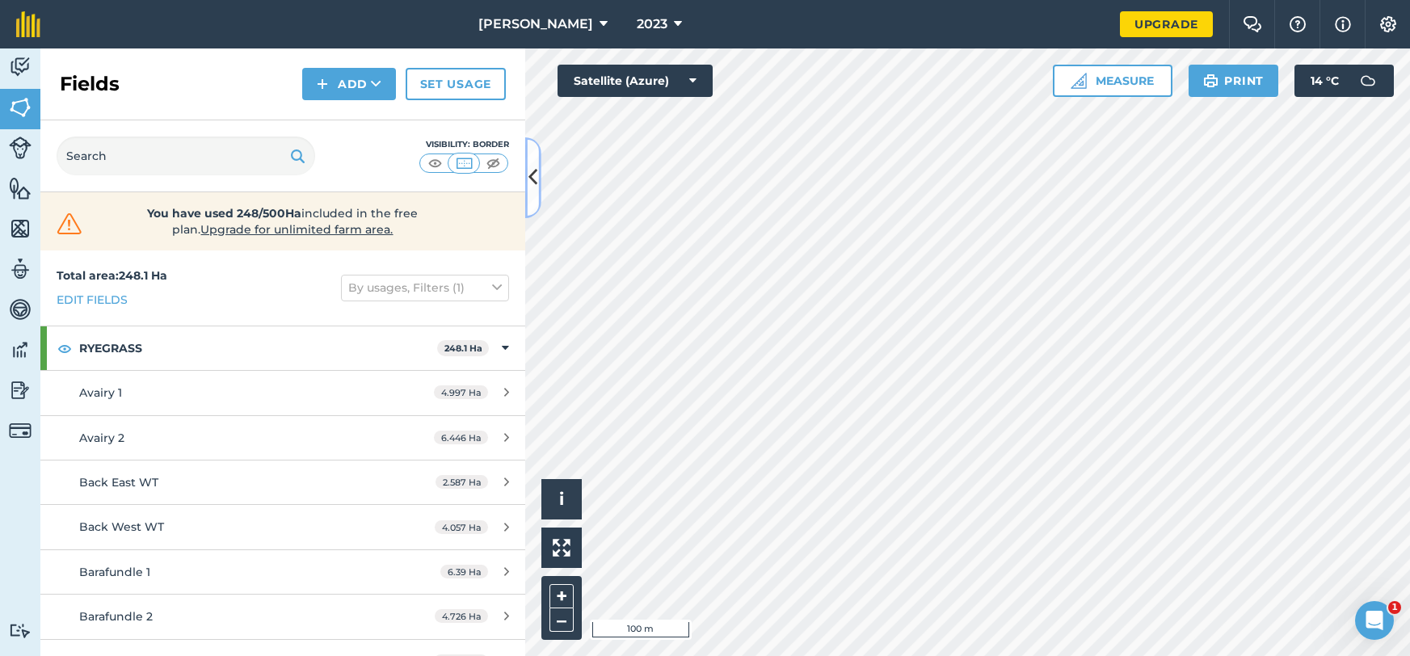 The height and width of the screenshot is (656, 1410). I want to click on img: svg+xml;base64,PHN2ZyB4bWxucz0iaHR0cDovL3d3dy53My5vcmcvMjAwMC9zdmciIHdpZHRoPSIxOCIgaGVpZ2h0PSIyNC..., so click(65, 348).